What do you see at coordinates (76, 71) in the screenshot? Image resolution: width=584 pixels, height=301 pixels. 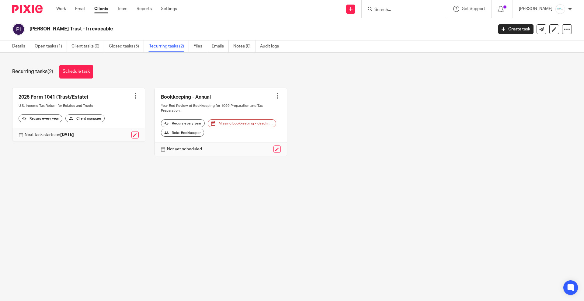 I see `a: Schedule task` at bounding box center [76, 71].